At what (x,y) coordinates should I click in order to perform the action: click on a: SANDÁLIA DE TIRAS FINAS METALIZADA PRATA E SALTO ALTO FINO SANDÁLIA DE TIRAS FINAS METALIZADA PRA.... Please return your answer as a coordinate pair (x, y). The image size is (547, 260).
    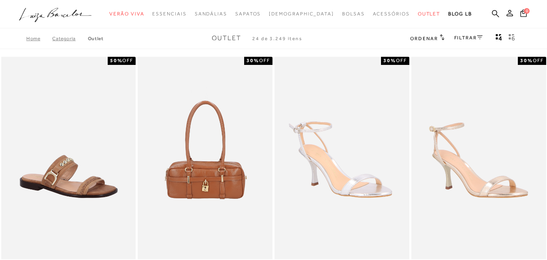
    Looking at the image, I should click on (342, 158).